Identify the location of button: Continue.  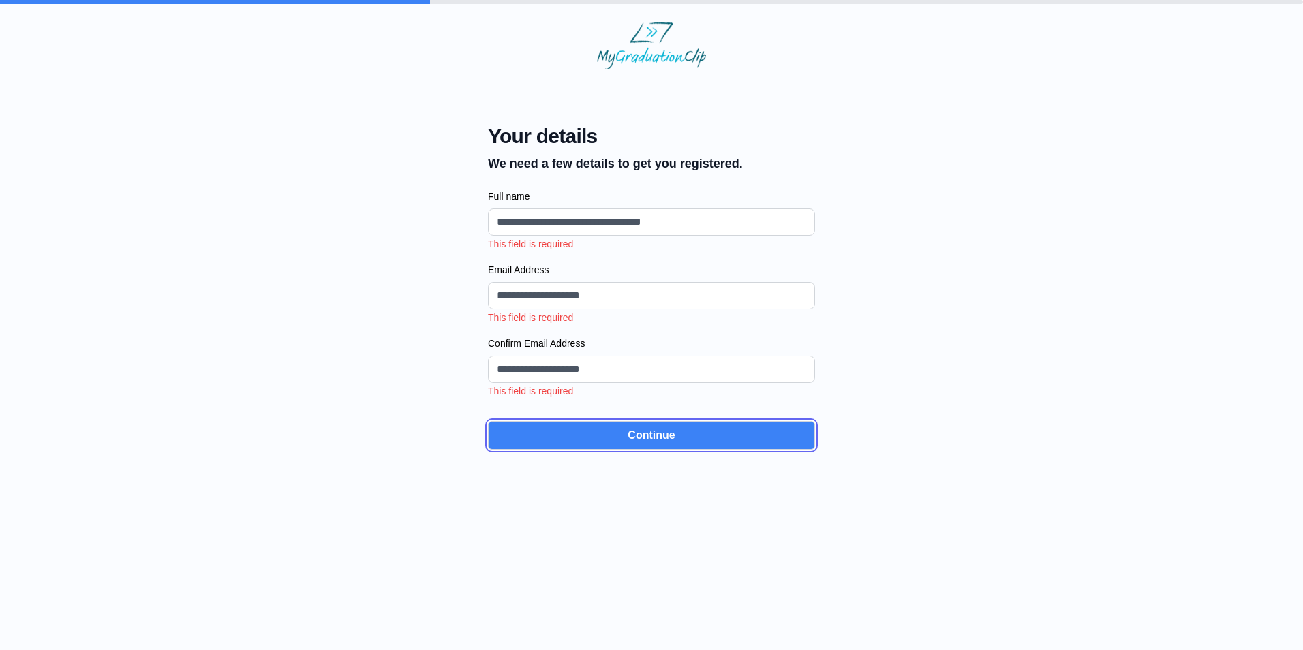
(652, 436).